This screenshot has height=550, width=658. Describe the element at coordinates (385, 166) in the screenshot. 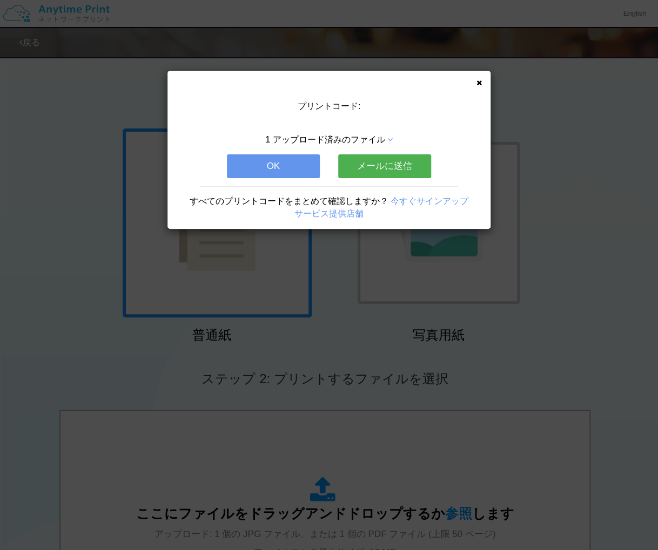

I see `button: メールに送信` at that location.